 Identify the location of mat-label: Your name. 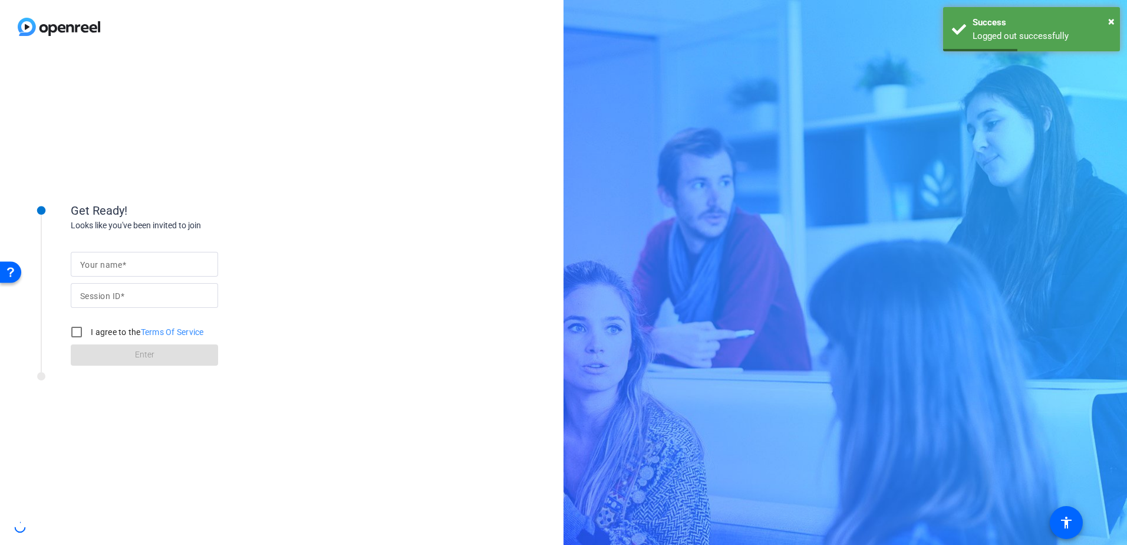
(101, 265).